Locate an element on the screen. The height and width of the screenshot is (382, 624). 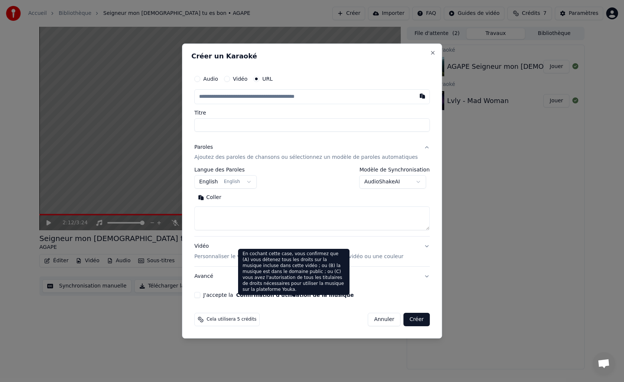
label: Modèle de Synchronisation is located at coordinates (395, 170).